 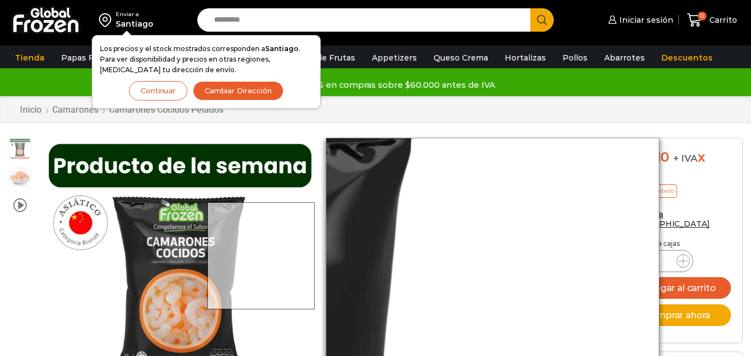 I want to click on a: Descuentos, so click(x=687, y=58).